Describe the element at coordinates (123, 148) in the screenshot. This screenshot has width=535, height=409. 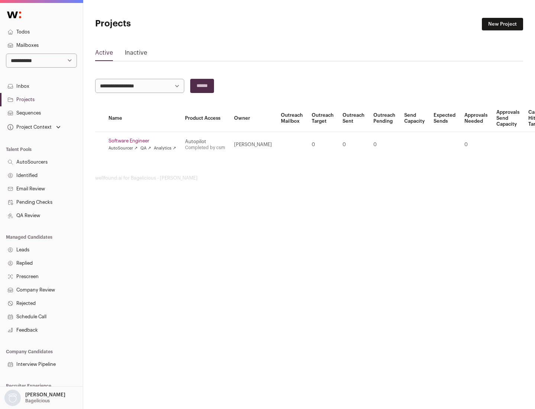
I see `a: AutoSourcer ↗` at that location.